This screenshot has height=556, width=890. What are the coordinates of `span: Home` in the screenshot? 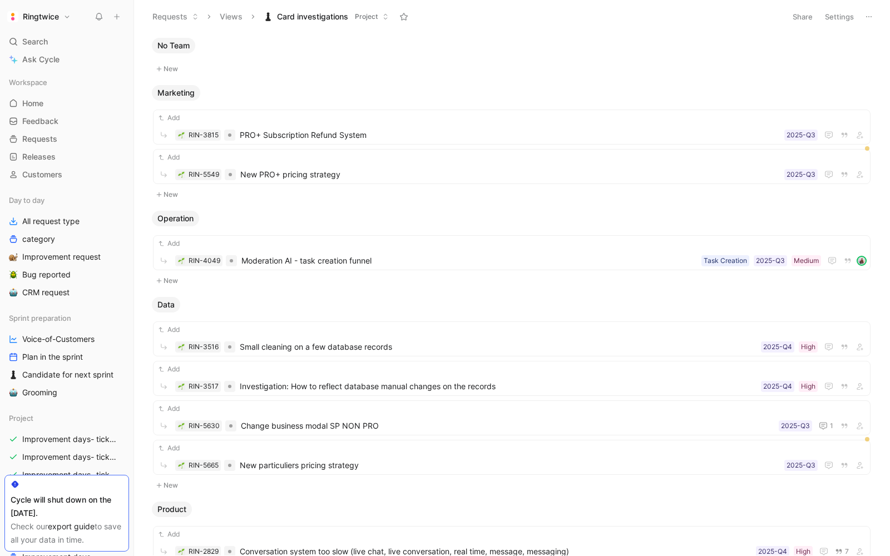 It's located at (33, 103).